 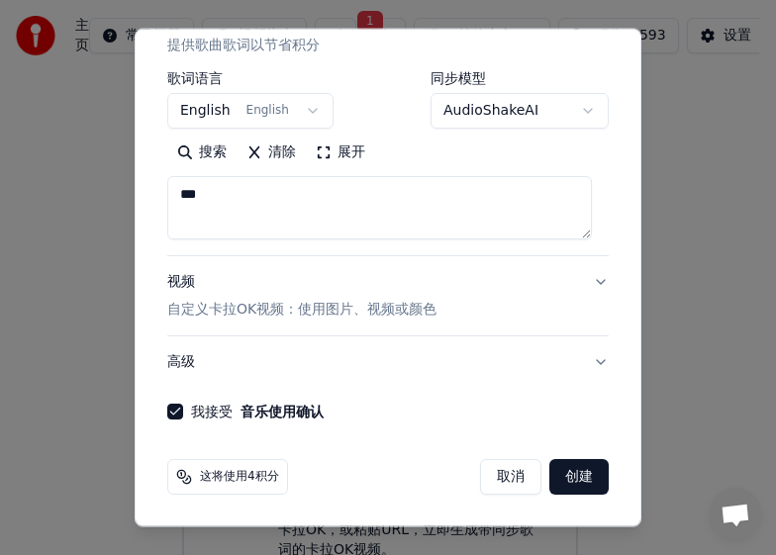 I want to click on button: 我接受, so click(x=282, y=412).